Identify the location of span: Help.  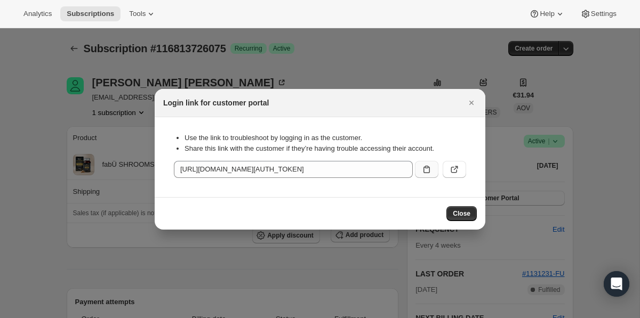
(546, 14).